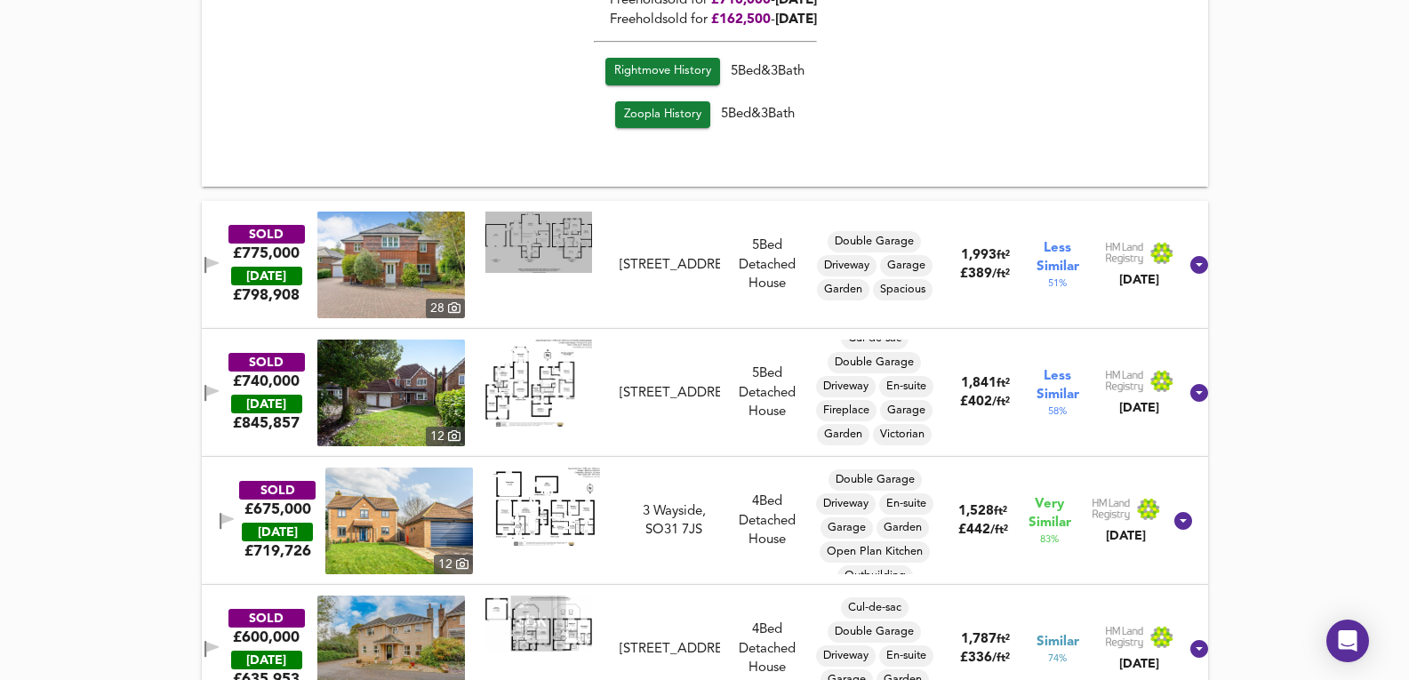 Image resolution: width=1409 pixels, height=680 pixels. What do you see at coordinates (391, 265) in the screenshot?
I see `a: property thumbnail 28` at bounding box center [391, 265].